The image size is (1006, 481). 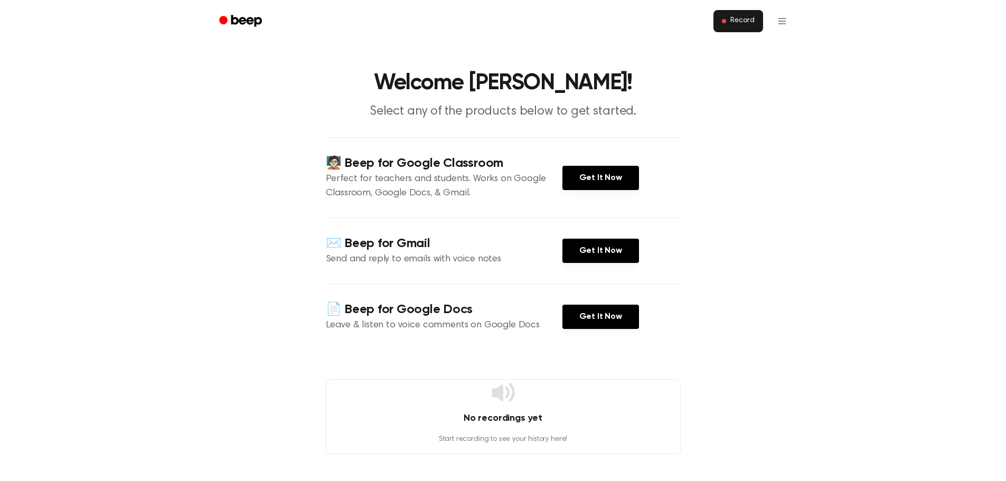 I want to click on p: Send and reply to emails with voice notes, so click(x=444, y=259).